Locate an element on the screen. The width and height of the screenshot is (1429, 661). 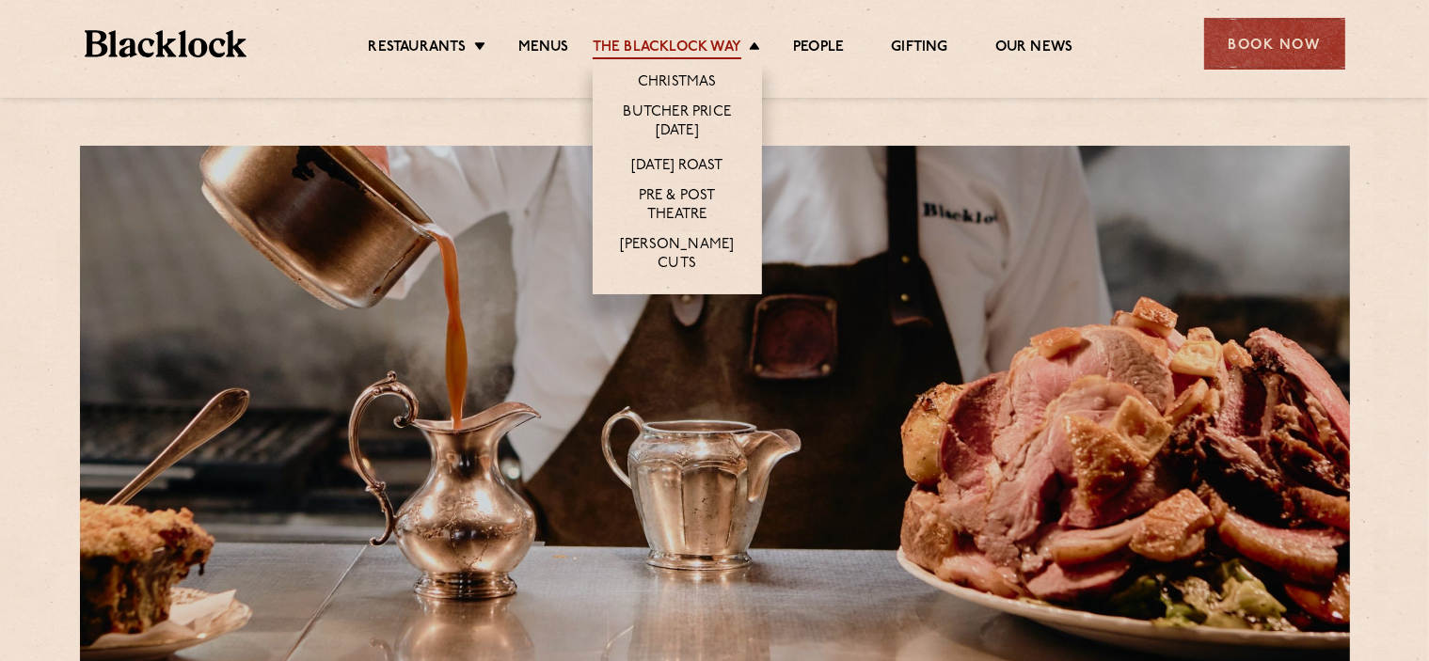
img: BL_Textured_Logo-footer-cropped.svg is located at coordinates (166, 43).